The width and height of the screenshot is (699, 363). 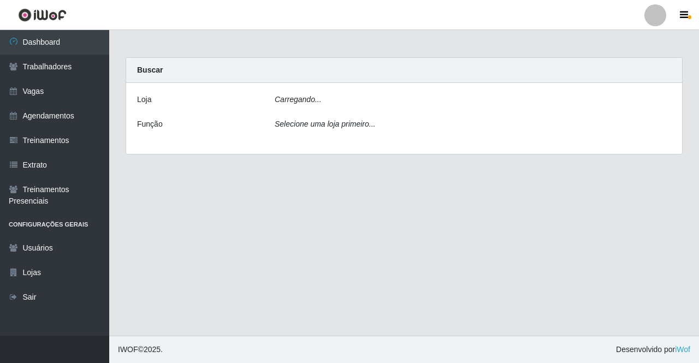 What do you see at coordinates (653, 349) in the screenshot?
I see `span: Desenvolvido por` at bounding box center [653, 349].